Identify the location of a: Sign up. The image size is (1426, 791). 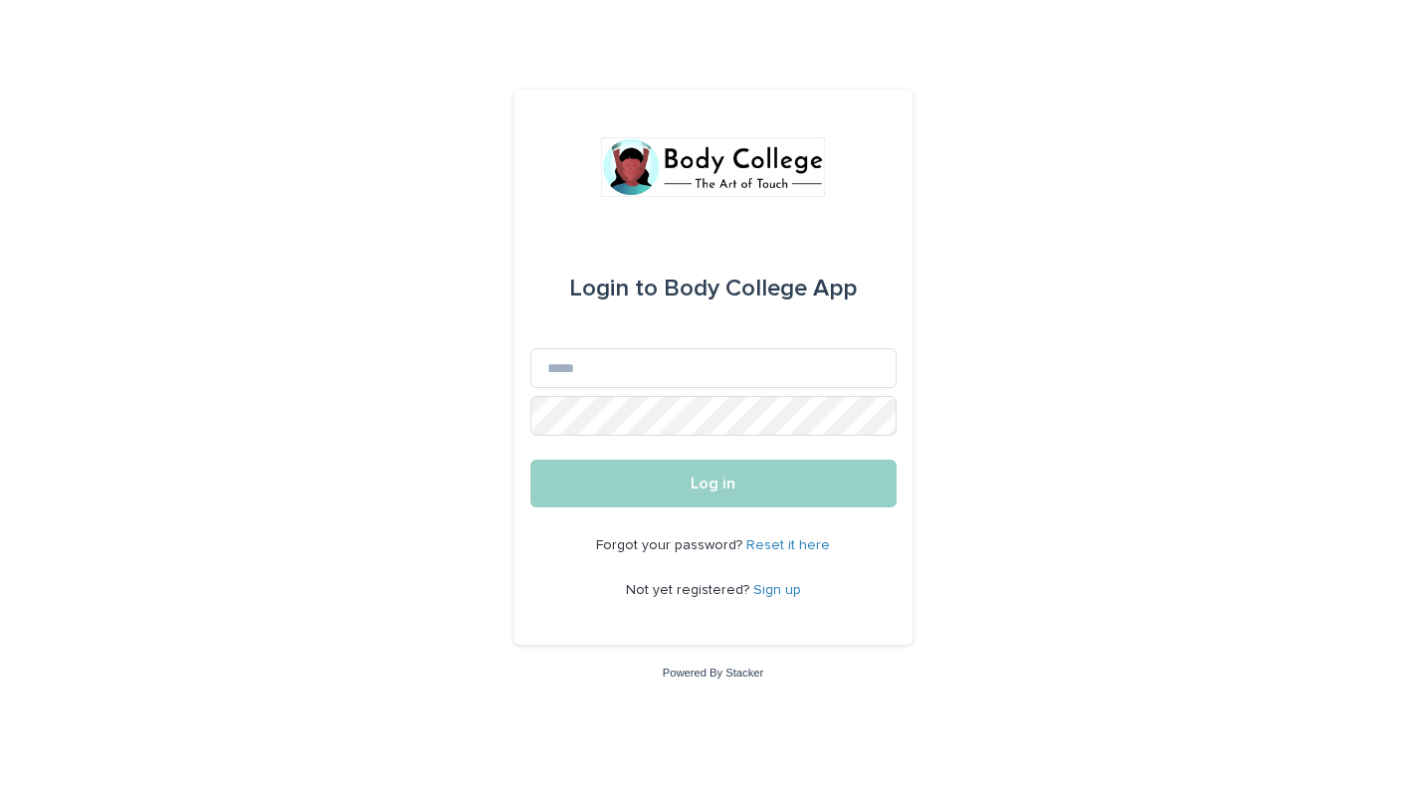
(777, 590).